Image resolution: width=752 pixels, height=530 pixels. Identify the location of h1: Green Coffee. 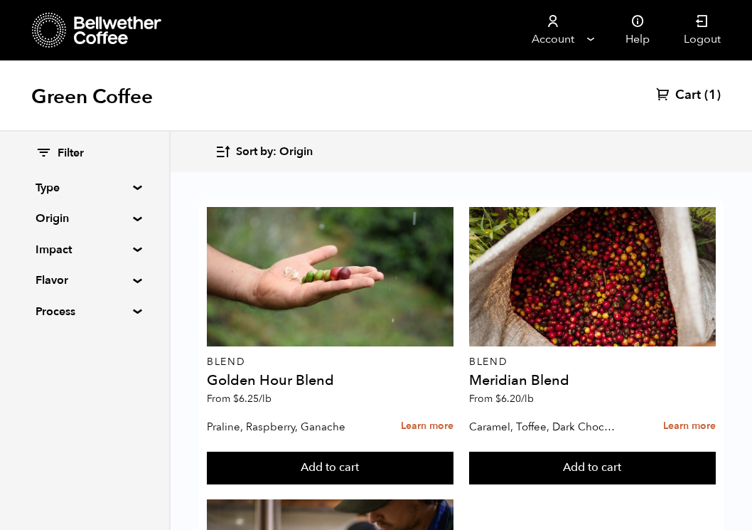
(92, 97).